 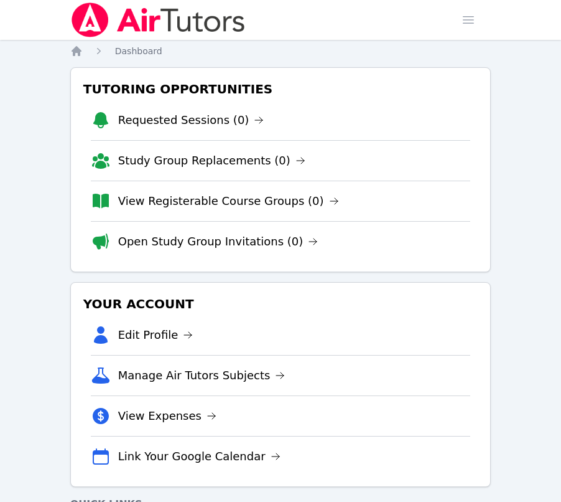 What do you see at coordinates (199, 456) in the screenshot?
I see `a: Link Your Google Calendar` at bounding box center [199, 456].